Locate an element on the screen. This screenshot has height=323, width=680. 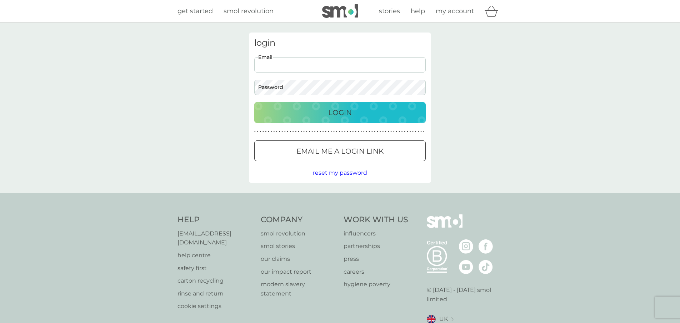
h3: login is located at coordinates (340, 43).